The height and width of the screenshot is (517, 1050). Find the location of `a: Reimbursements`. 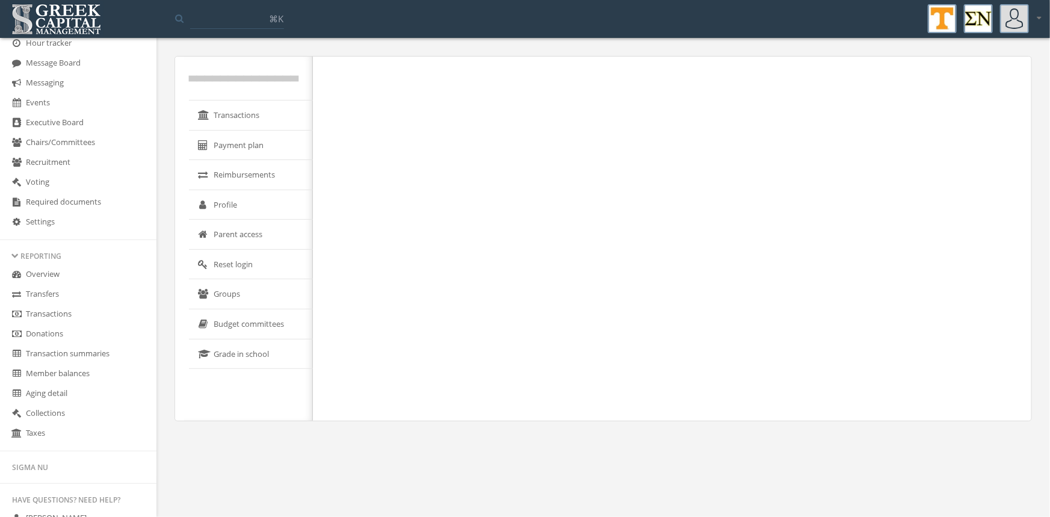

a: Reimbursements is located at coordinates (251, 175).